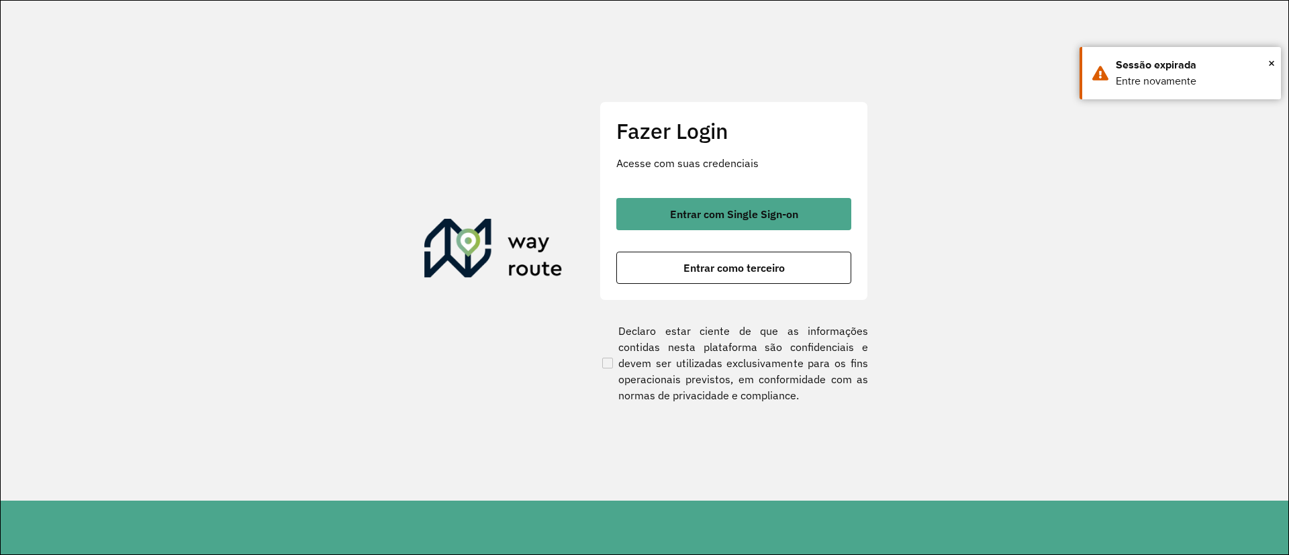  Describe the element at coordinates (493, 251) in the screenshot. I see `img: Roteirizador AmbevTech` at that location.